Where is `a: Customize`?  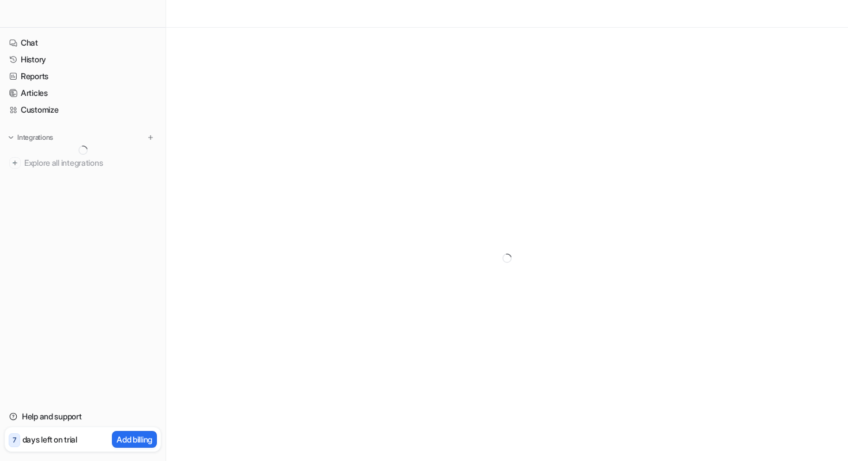
a: Customize is located at coordinates (83, 110).